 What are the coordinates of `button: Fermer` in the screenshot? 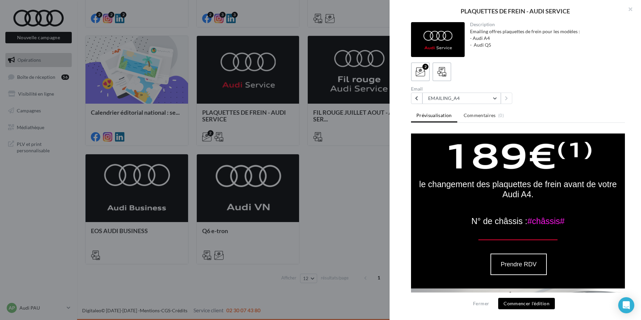 It's located at (481, 304).